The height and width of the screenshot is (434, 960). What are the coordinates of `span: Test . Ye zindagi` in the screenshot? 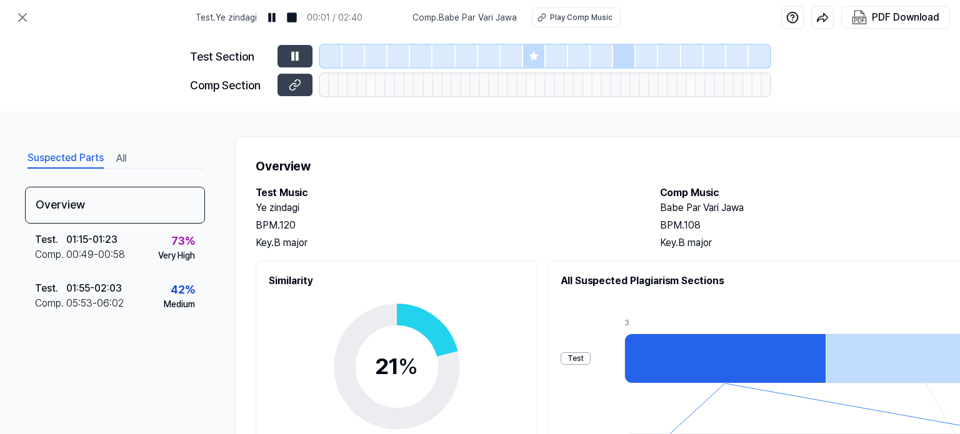 It's located at (226, 18).